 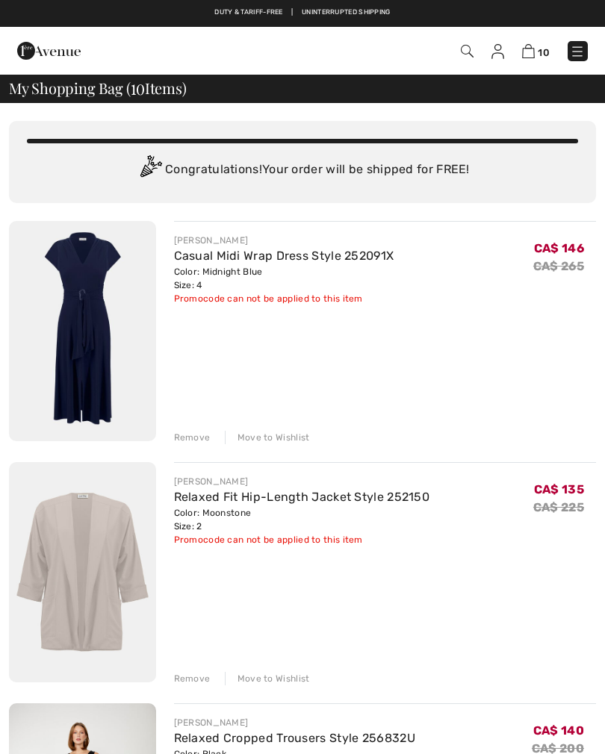 I want to click on img: Search, so click(x=467, y=51).